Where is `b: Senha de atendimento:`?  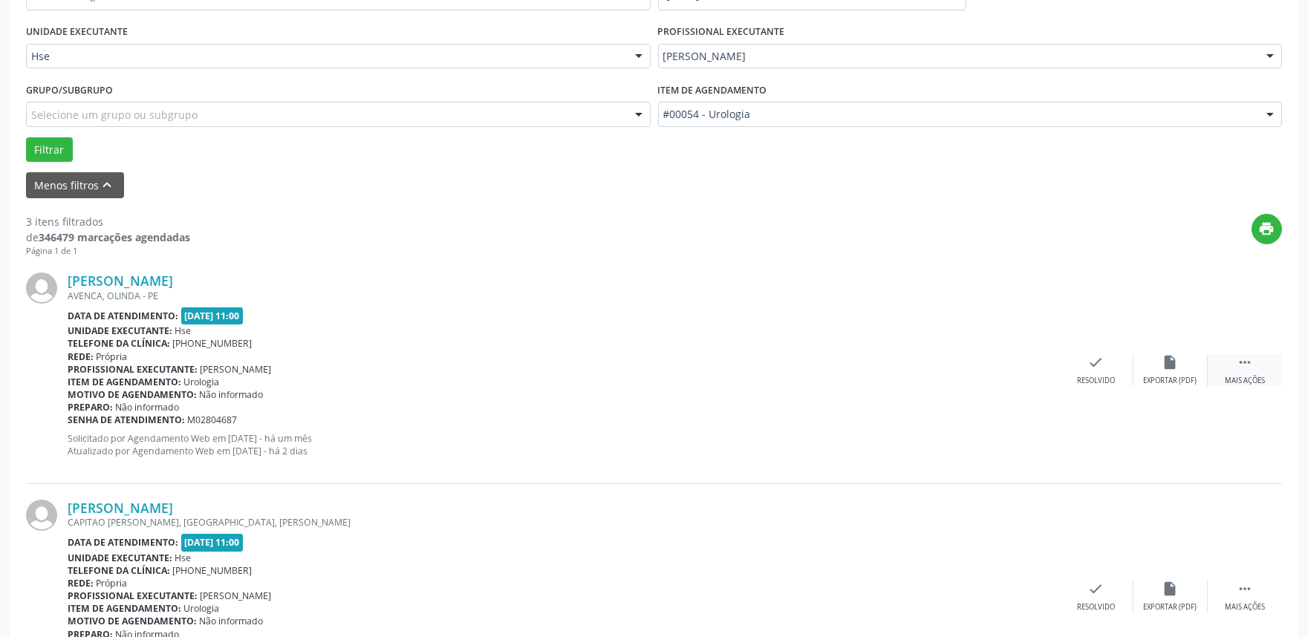
b: Senha de atendimento: is located at coordinates (126, 420).